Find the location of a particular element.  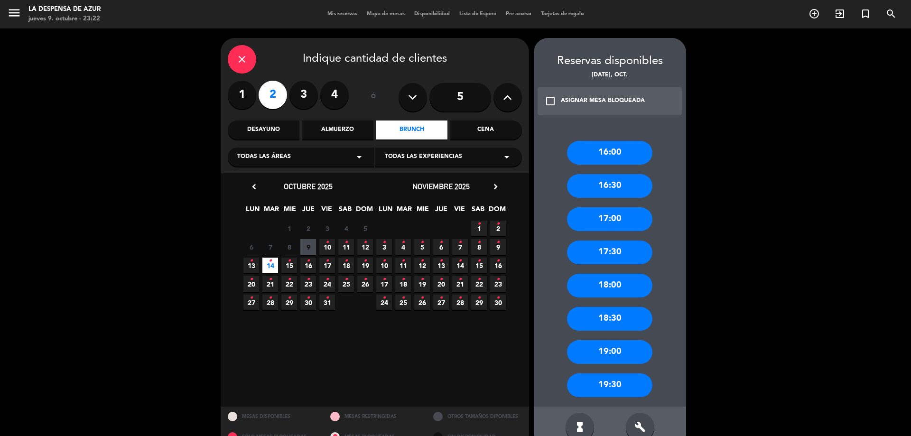

div: 19:00 is located at coordinates (609, 352).